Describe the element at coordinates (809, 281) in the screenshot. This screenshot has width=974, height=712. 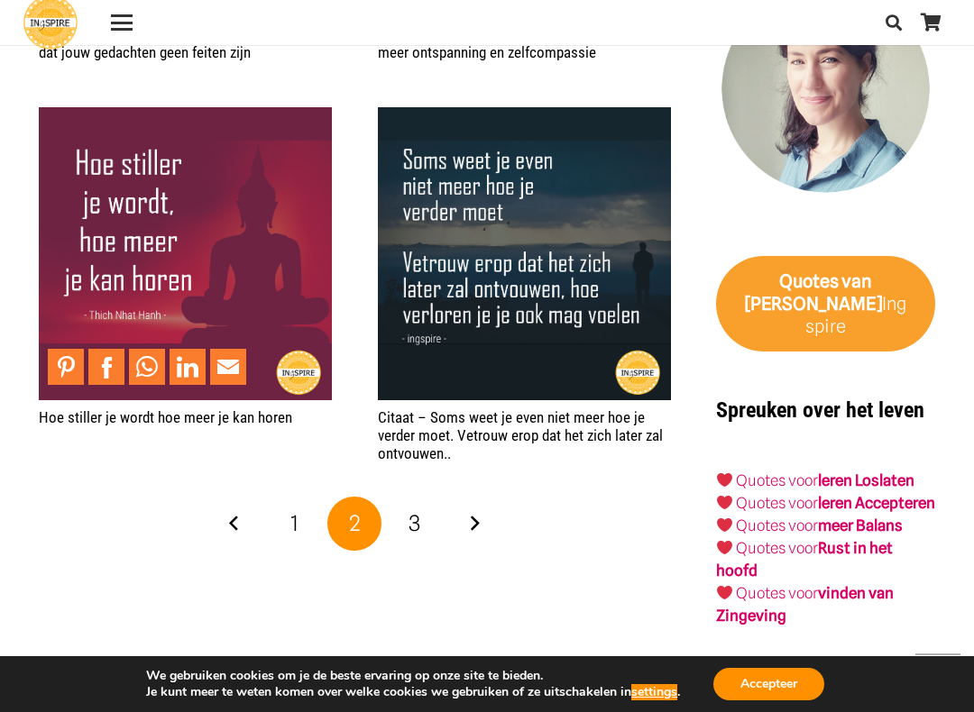
I see `strong: Quotes` at that location.